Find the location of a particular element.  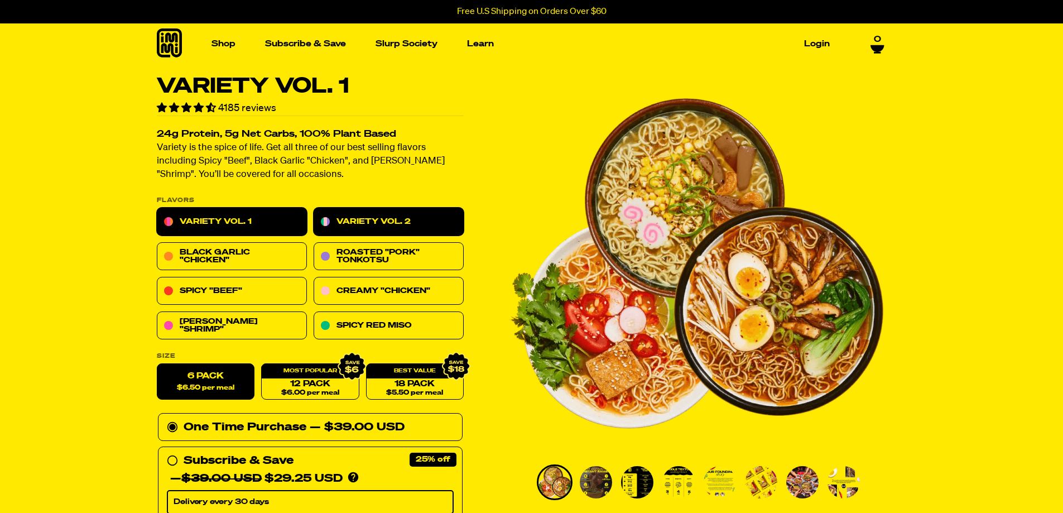

a: Variety Vol. 1 is located at coordinates (232, 222).